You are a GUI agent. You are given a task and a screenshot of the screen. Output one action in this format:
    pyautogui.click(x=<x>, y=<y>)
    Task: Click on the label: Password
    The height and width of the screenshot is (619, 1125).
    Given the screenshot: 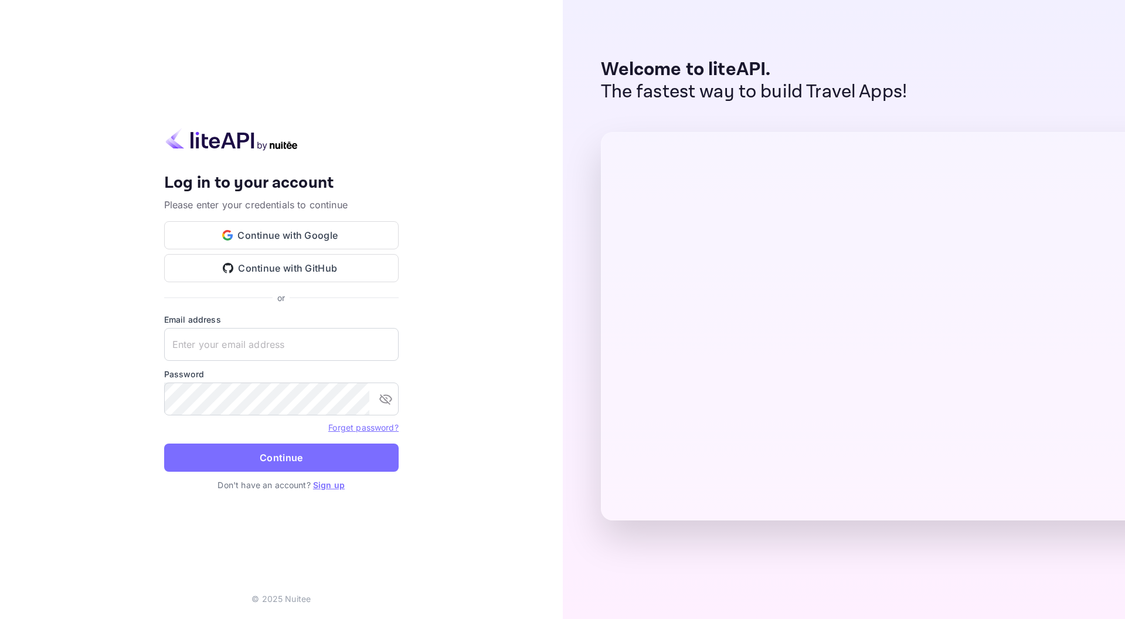 What is the action you would take?
    pyautogui.click(x=281, y=374)
    